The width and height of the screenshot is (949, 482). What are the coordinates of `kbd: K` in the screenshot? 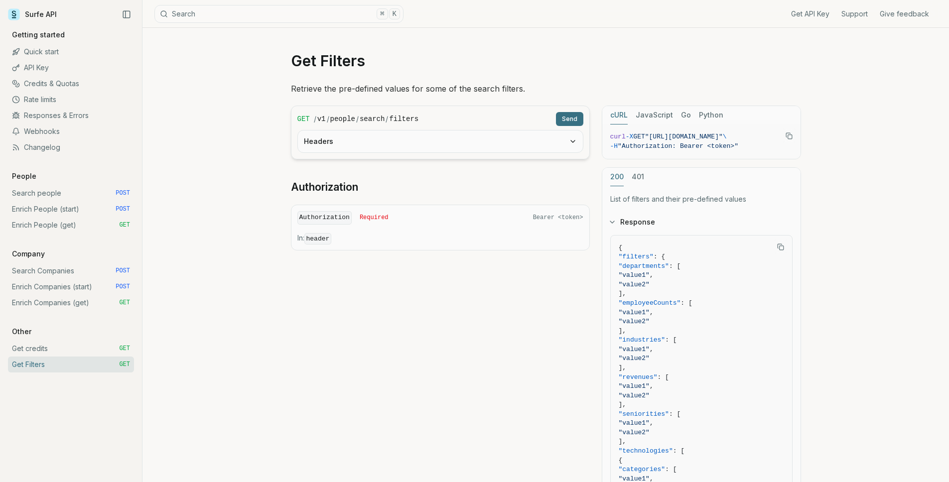 It's located at (395, 14).